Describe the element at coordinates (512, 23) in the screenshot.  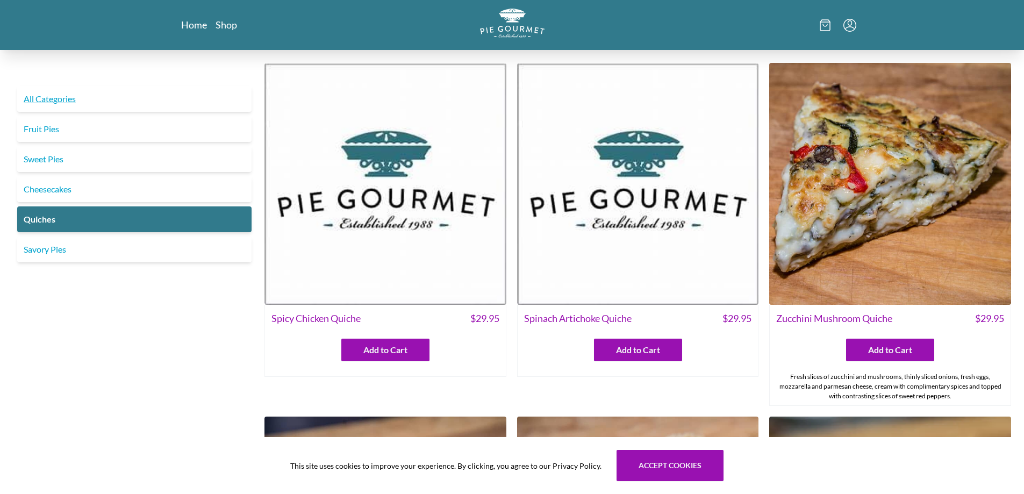
I see `img: logo` at that location.